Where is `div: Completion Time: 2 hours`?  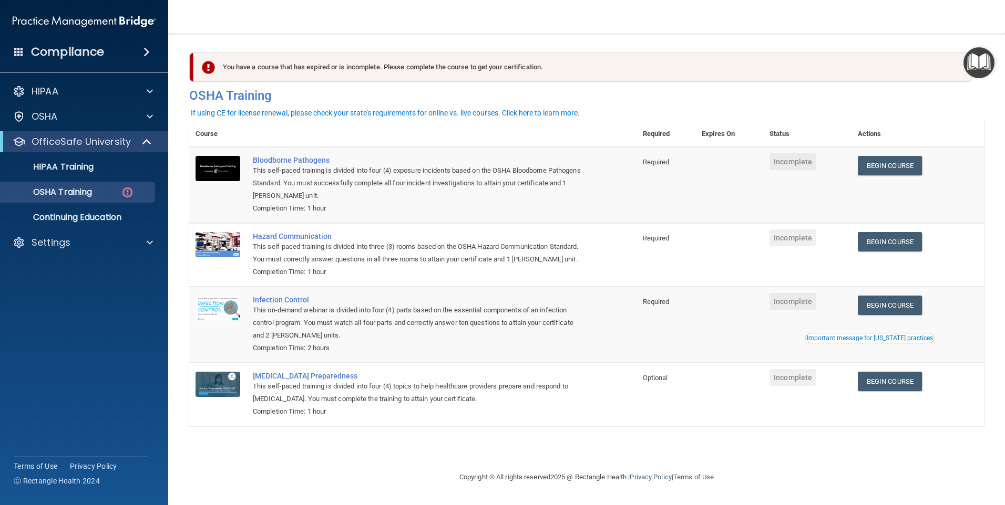
div: Completion Time: 2 hours is located at coordinates (418, 348).